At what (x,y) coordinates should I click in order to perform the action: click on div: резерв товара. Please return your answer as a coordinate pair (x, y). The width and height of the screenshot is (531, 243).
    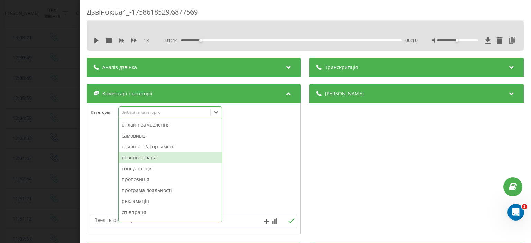
    Looking at the image, I should click on (170, 158).